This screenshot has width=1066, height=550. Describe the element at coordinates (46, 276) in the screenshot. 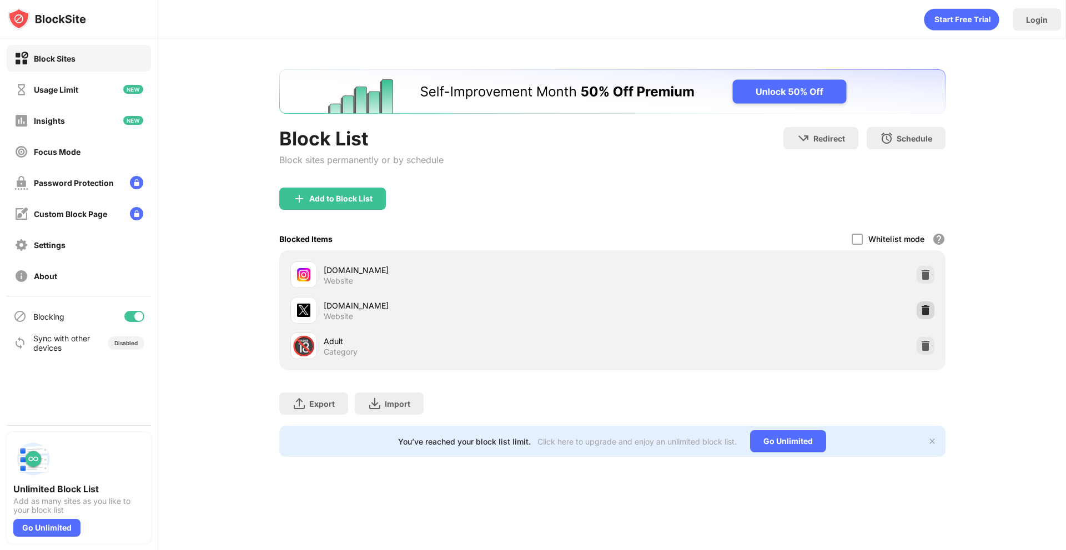

I see `div: About` at that location.